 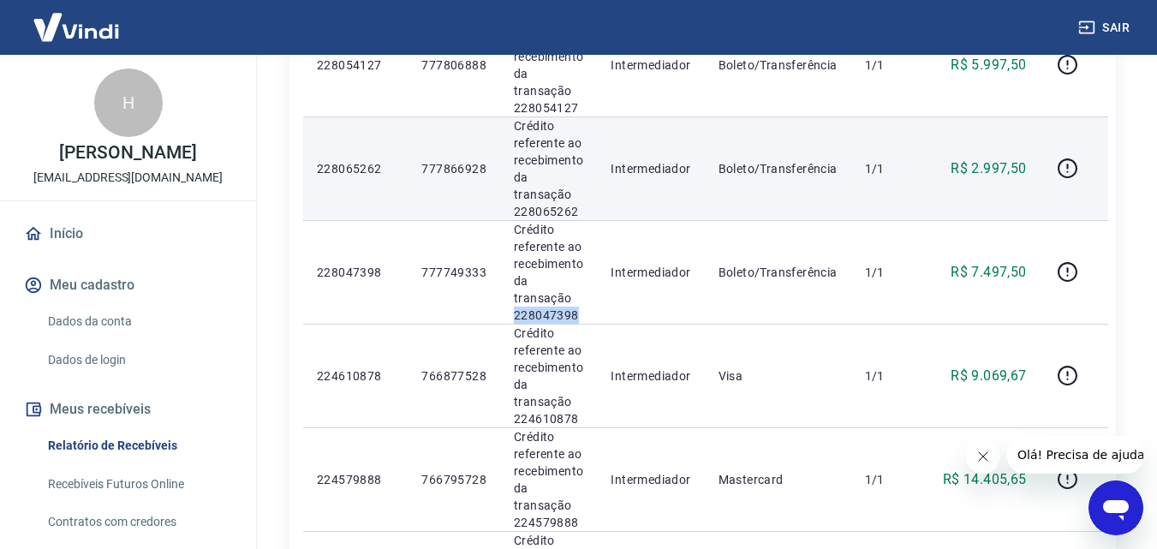 What do you see at coordinates (985, 480) in the screenshot?
I see `p: R$ 14.405,65` at bounding box center [985, 480].